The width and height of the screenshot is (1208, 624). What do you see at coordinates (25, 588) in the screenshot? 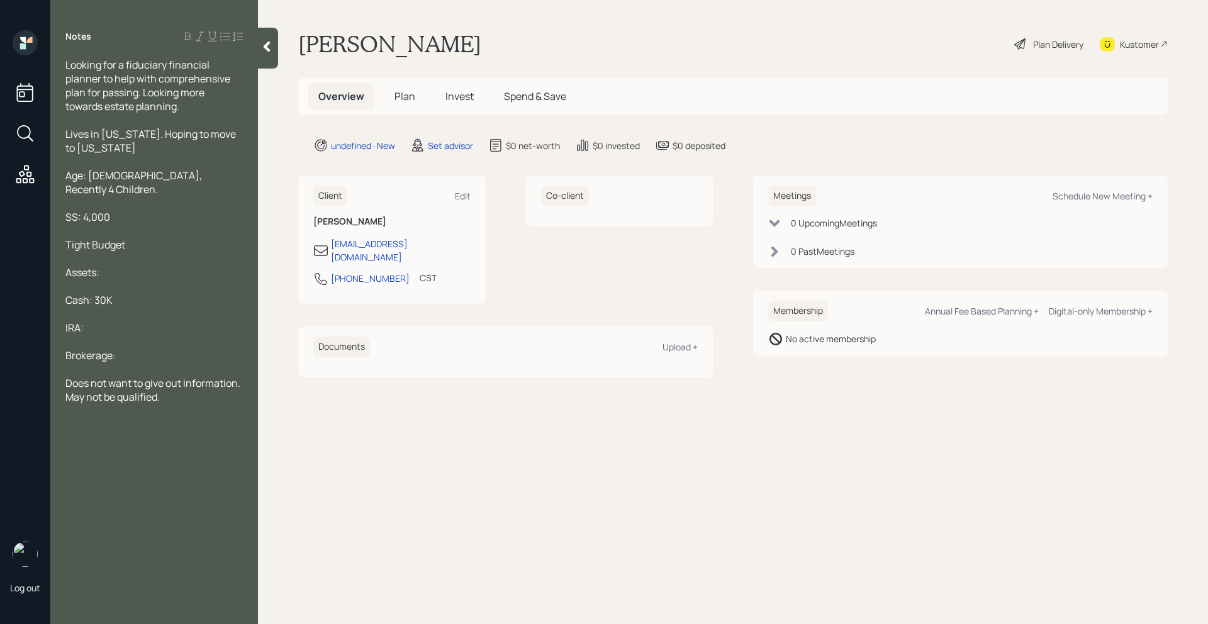
I see `div: Log out` at bounding box center [25, 588].